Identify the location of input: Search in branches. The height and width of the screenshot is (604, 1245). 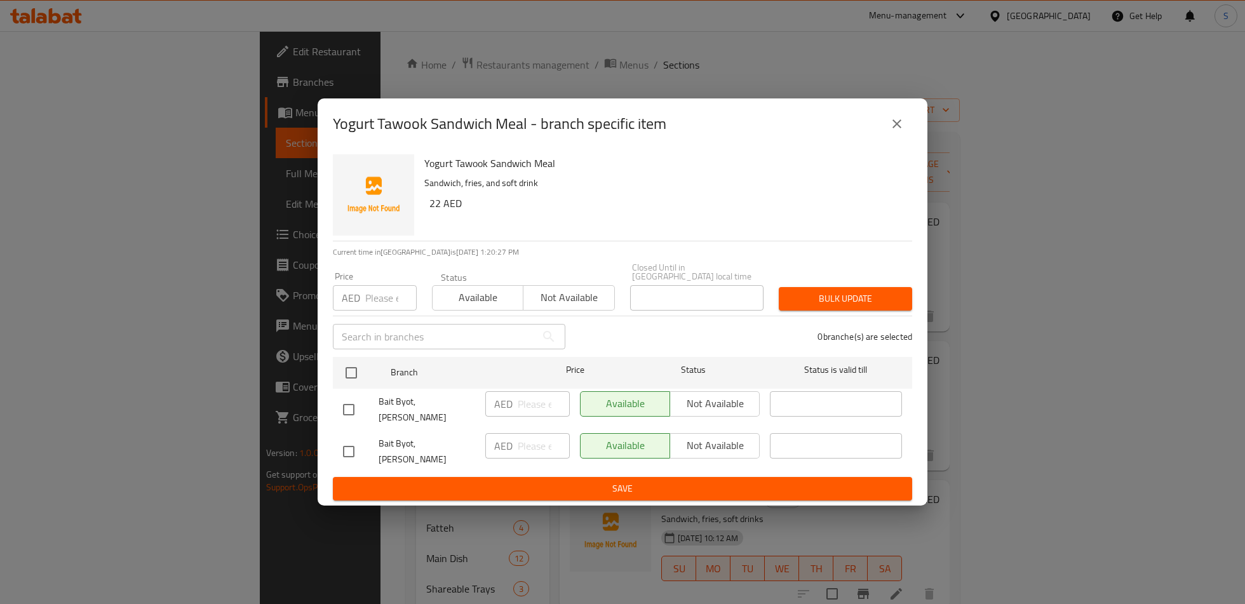
(434, 337).